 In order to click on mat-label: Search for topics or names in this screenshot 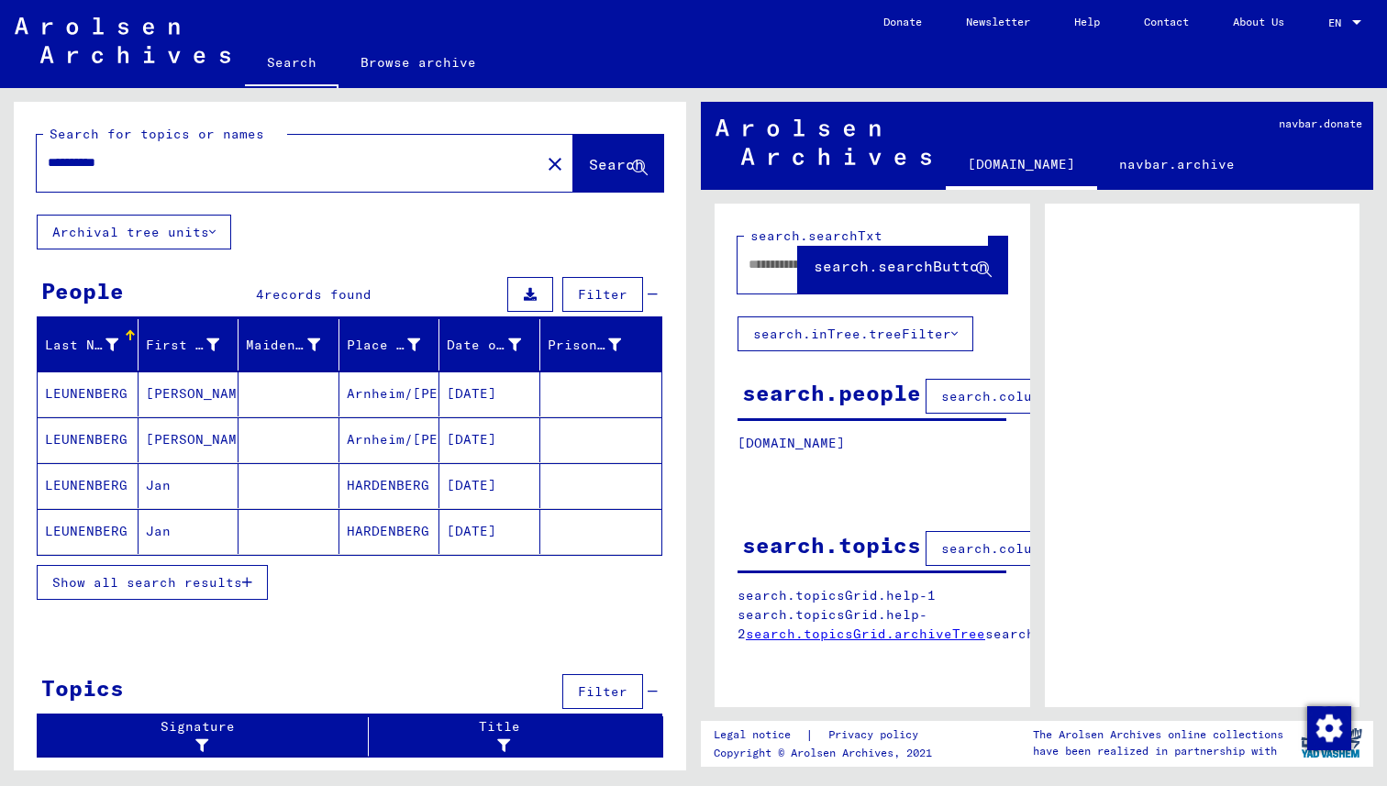, I will do `click(157, 134)`.